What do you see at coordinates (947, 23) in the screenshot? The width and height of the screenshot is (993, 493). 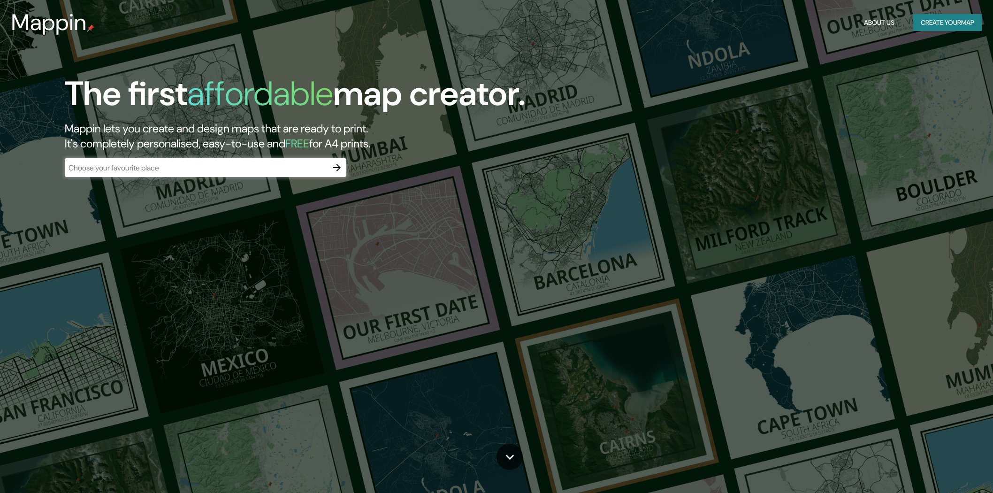 I see `button: Create yourmap` at bounding box center [947, 23].